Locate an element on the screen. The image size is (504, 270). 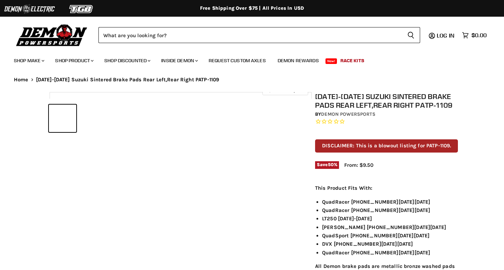
img: Demon Powersports is located at coordinates (52, 35).